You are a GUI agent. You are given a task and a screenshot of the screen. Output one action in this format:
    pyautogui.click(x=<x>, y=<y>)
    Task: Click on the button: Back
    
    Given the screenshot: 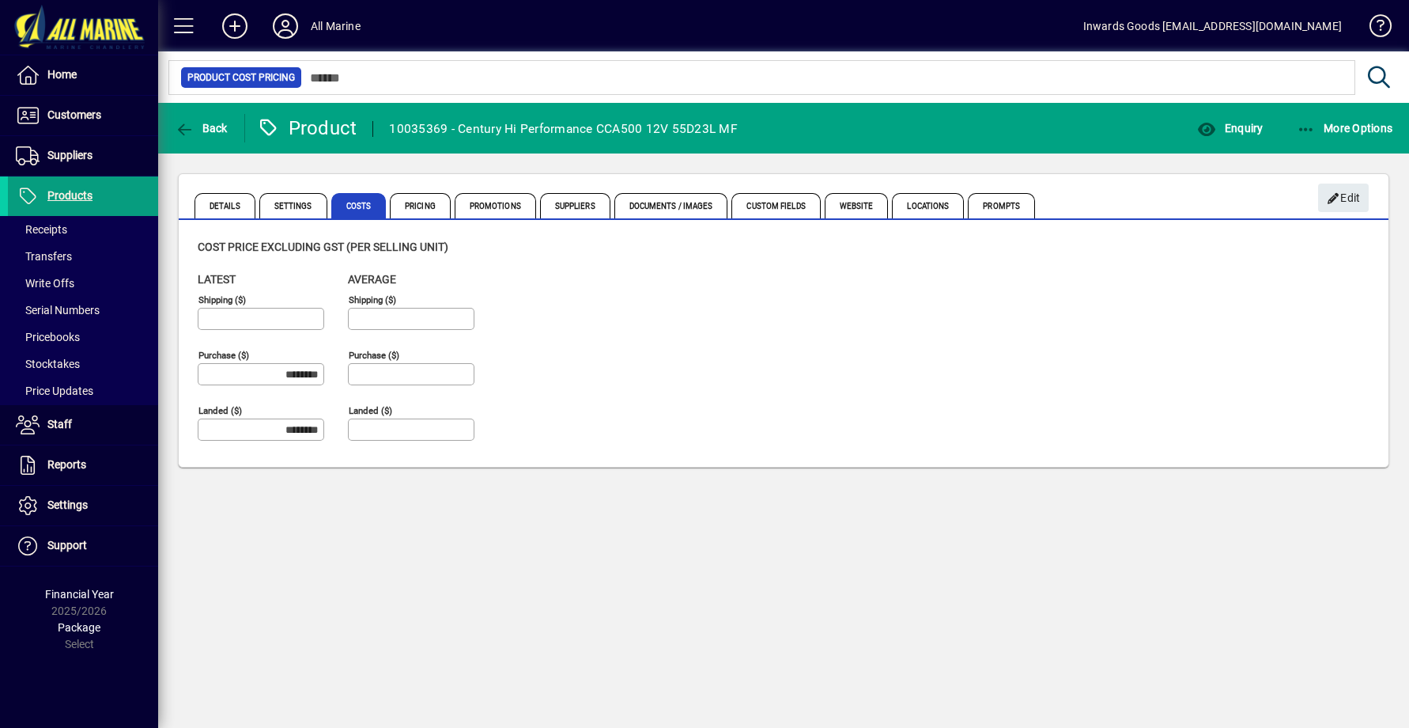 What is the action you would take?
    pyautogui.click(x=201, y=128)
    